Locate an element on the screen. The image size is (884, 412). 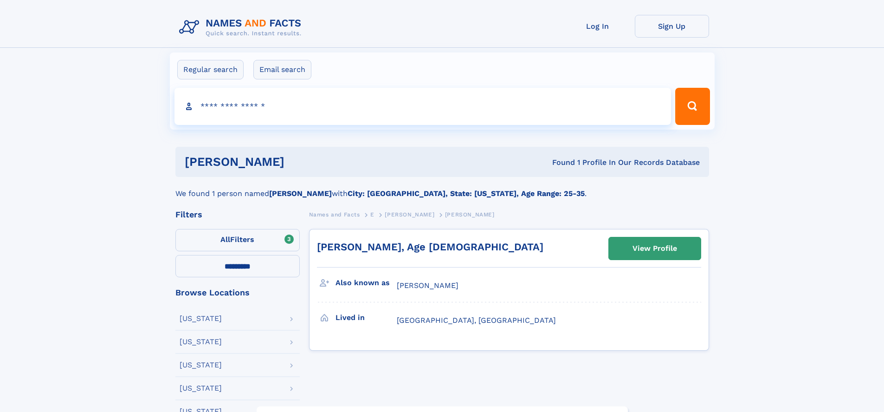
span: E is located at coordinates (372, 214).